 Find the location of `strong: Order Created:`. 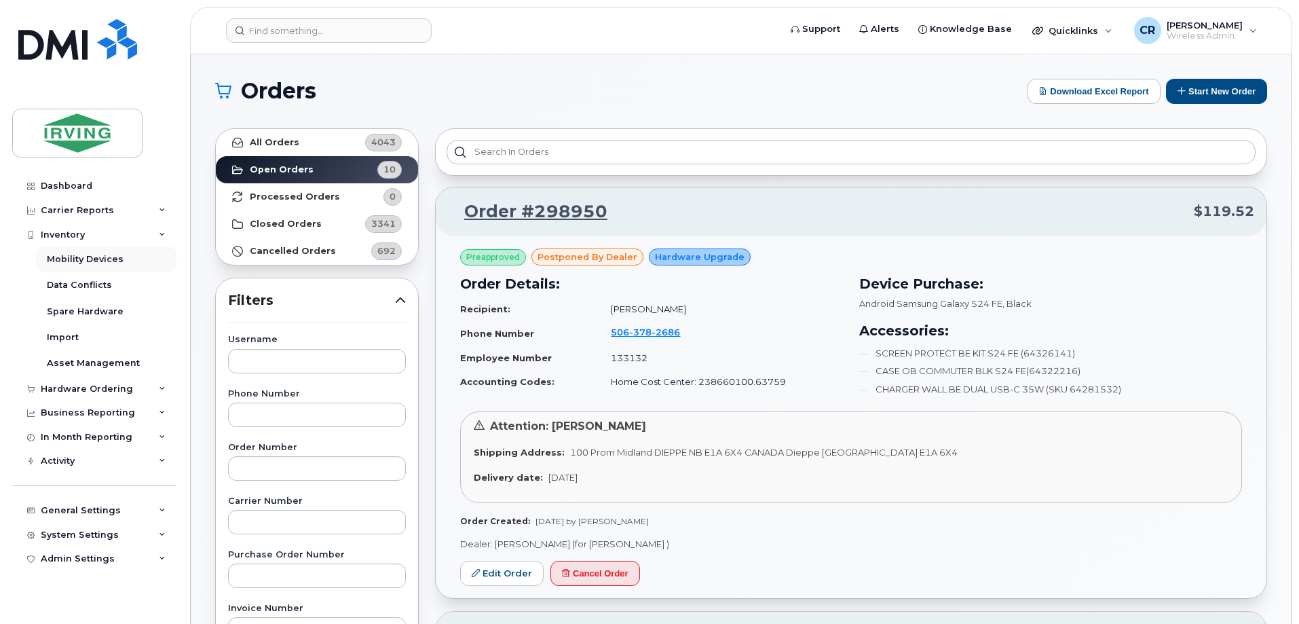

strong: Order Created: is located at coordinates (495, 521).